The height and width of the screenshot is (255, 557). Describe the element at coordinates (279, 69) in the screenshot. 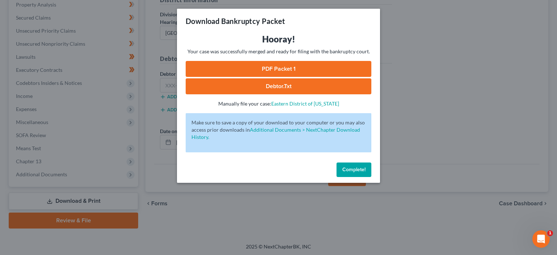

I see `a: PDF Packet 1` at that location.